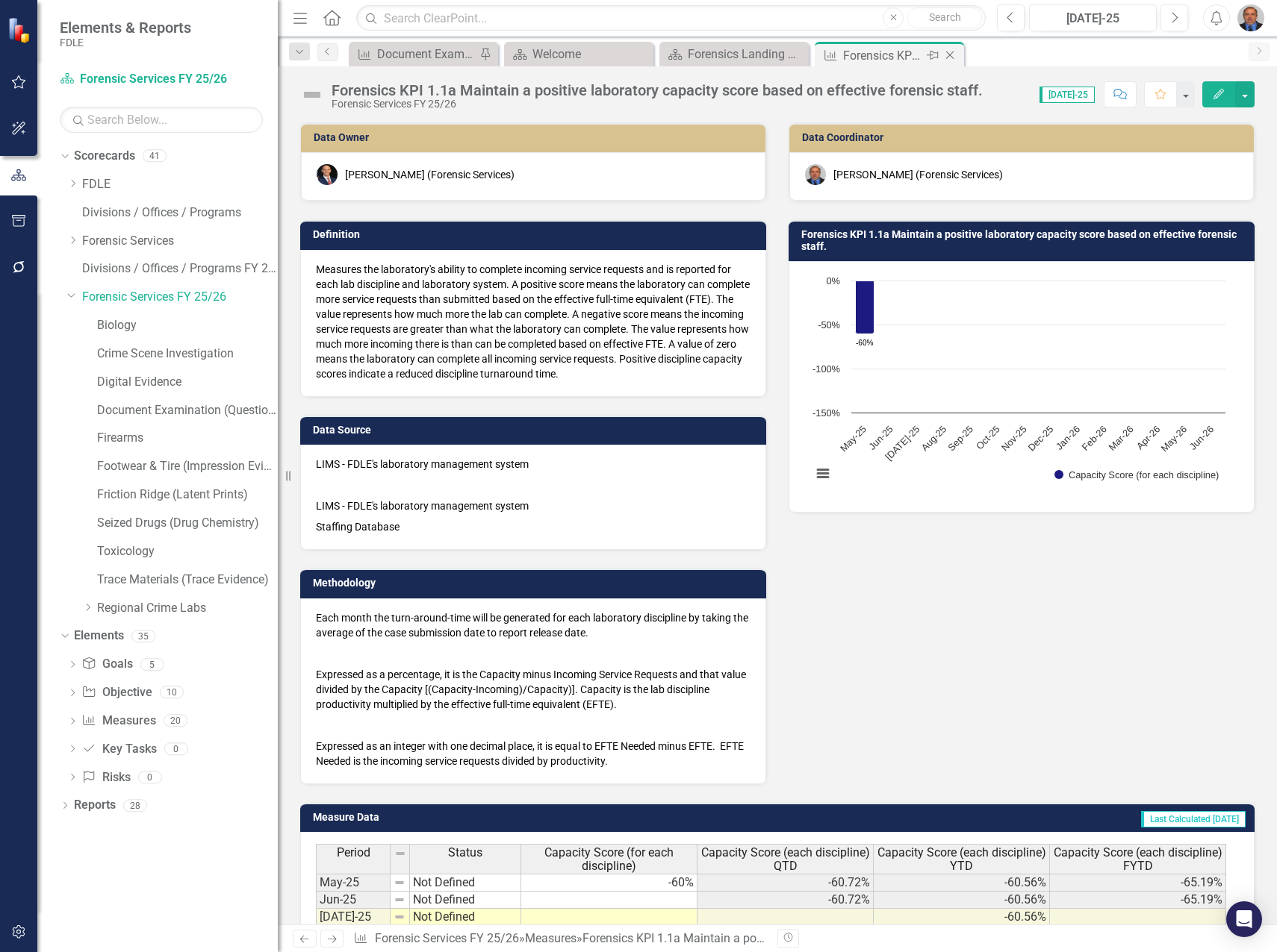  I want to click on a: Goals, so click(107, 664).